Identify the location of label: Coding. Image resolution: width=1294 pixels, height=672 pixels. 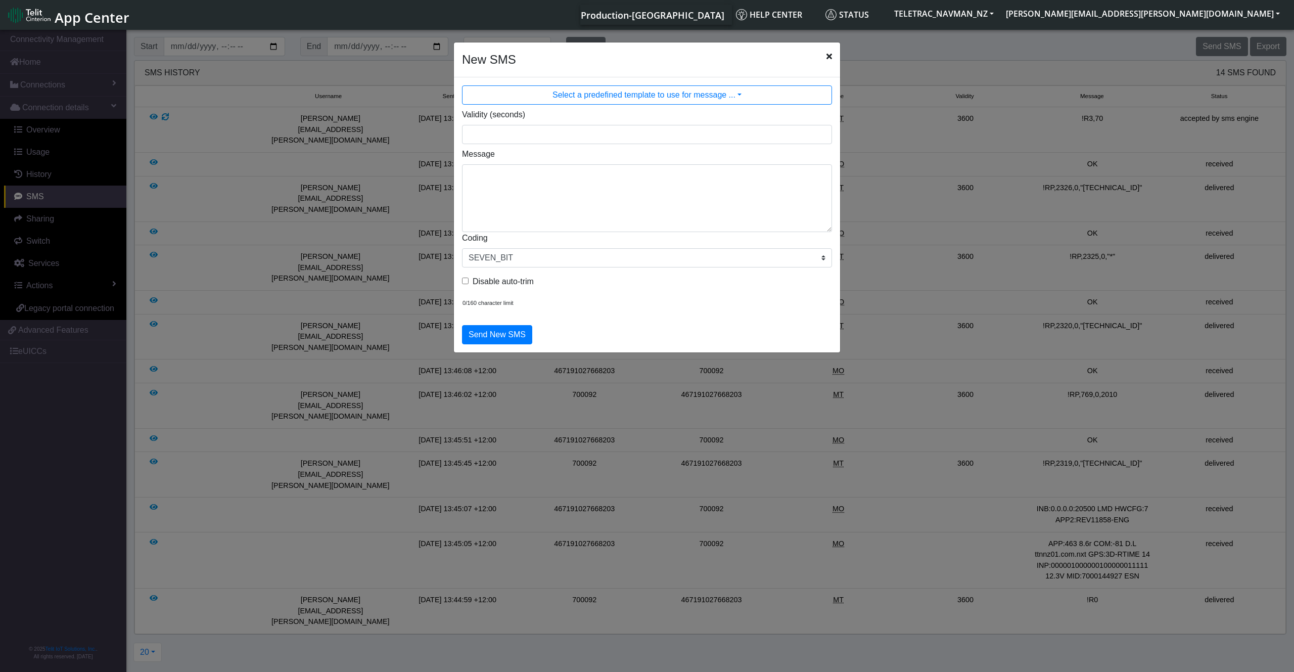
(475, 238).